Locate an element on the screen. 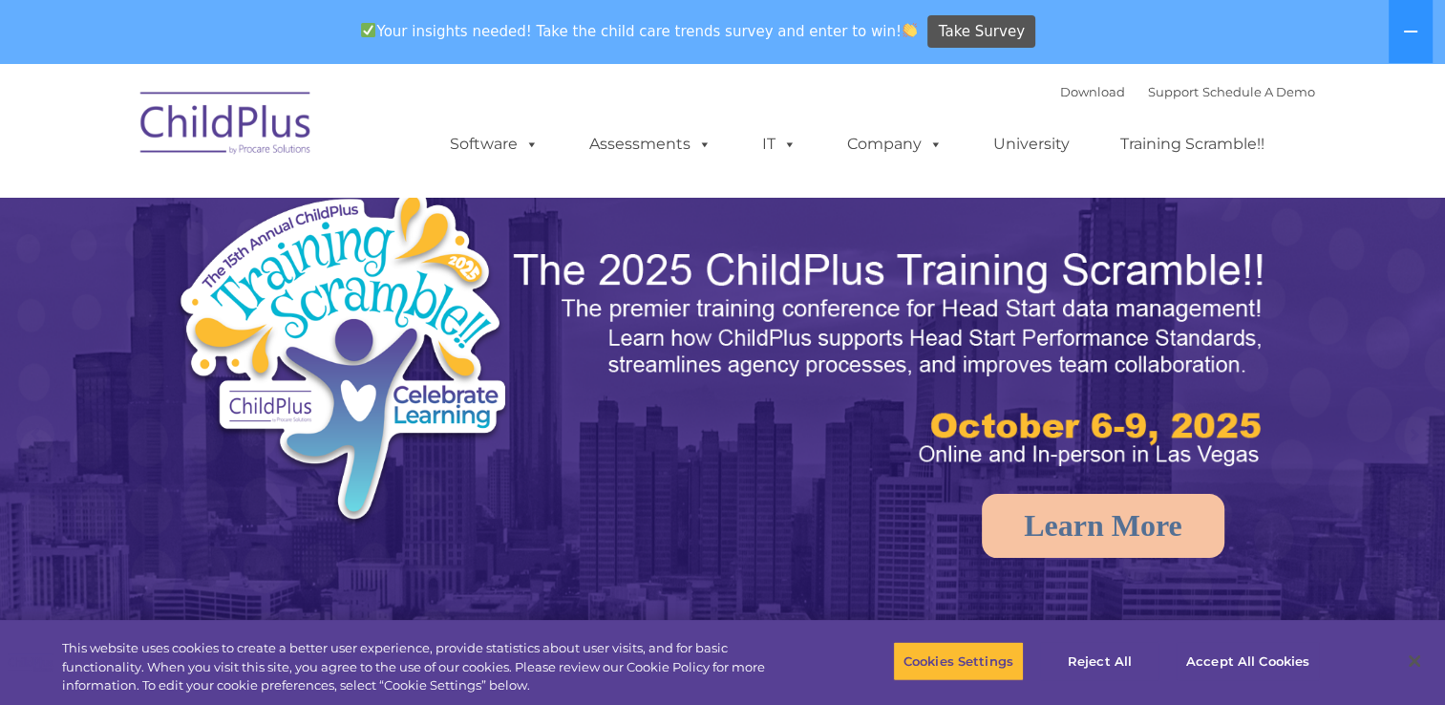 Image resolution: width=1445 pixels, height=705 pixels. span: Your insights needed! Take the child care trends survey and enter to win! is located at coordinates (639, 31).